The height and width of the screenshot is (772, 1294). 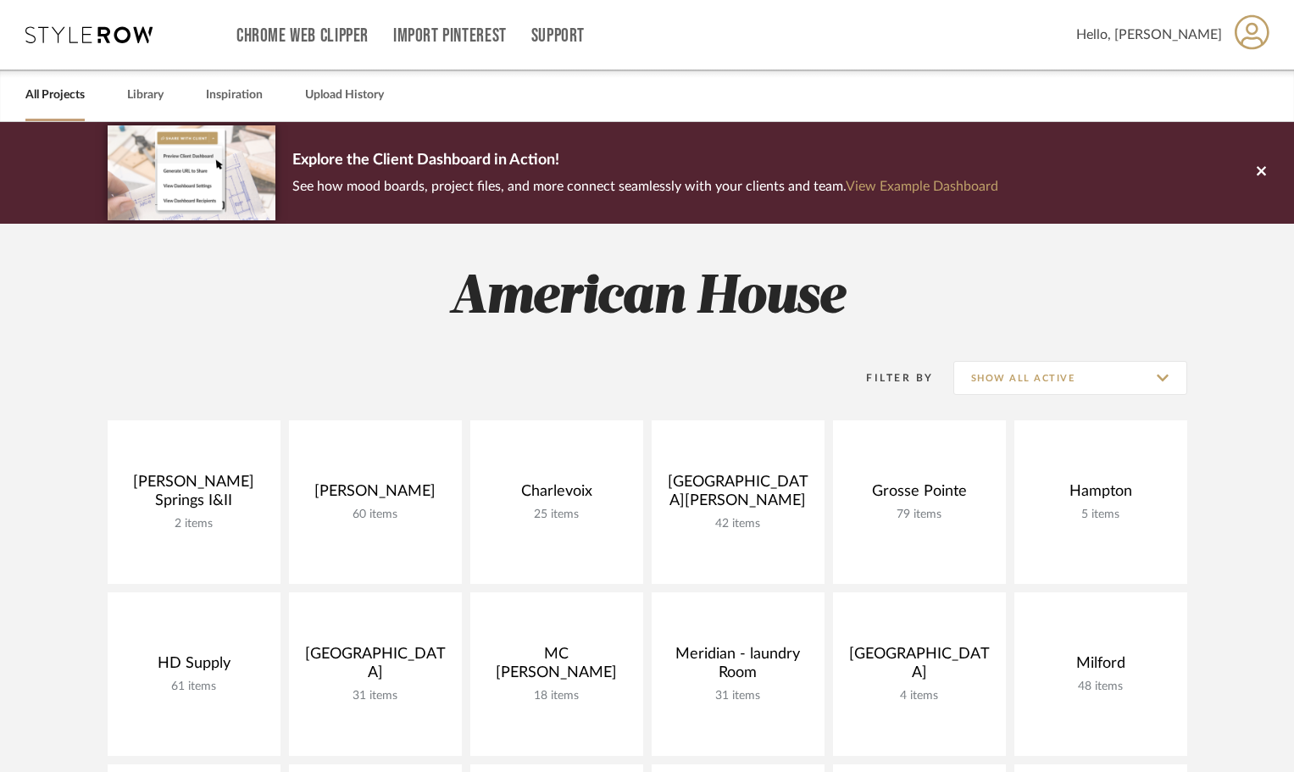 What do you see at coordinates (194, 524) in the screenshot?
I see `div: 2 items` at bounding box center [194, 524].